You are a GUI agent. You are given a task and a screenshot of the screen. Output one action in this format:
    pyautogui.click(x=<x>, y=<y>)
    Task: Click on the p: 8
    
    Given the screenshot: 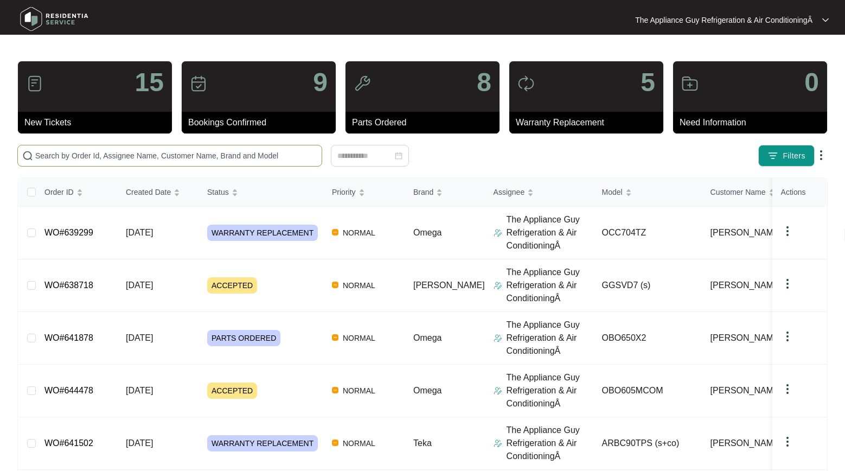 What is the action you would take?
    pyautogui.click(x=484, y=82)
    